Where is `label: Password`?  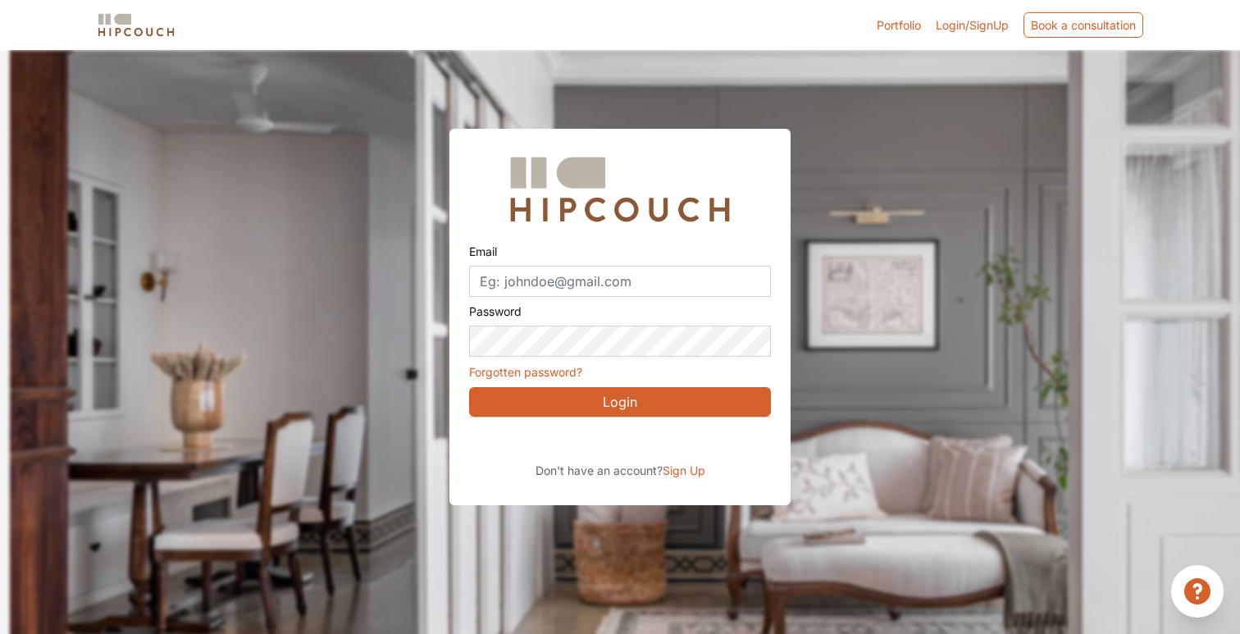
label: Password is located at coordinates (495, 311).